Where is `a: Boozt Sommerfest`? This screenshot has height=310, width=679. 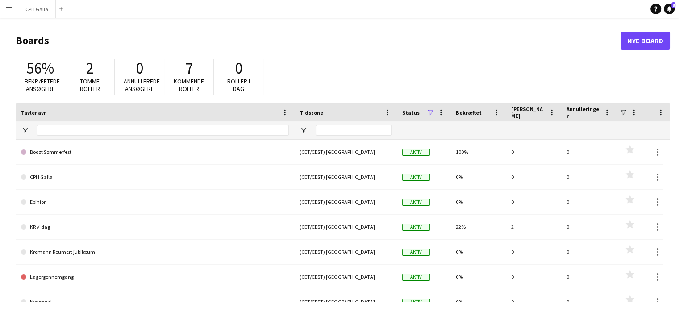 a: Boozt Sommerfest is located at coordinates (155, 152).